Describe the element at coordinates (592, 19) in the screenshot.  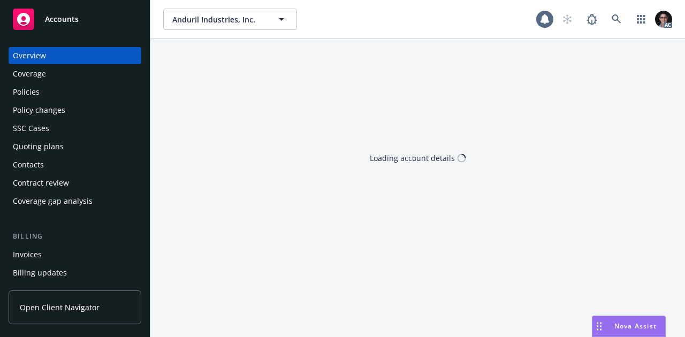
I see `a: Report a Bug` at that location.